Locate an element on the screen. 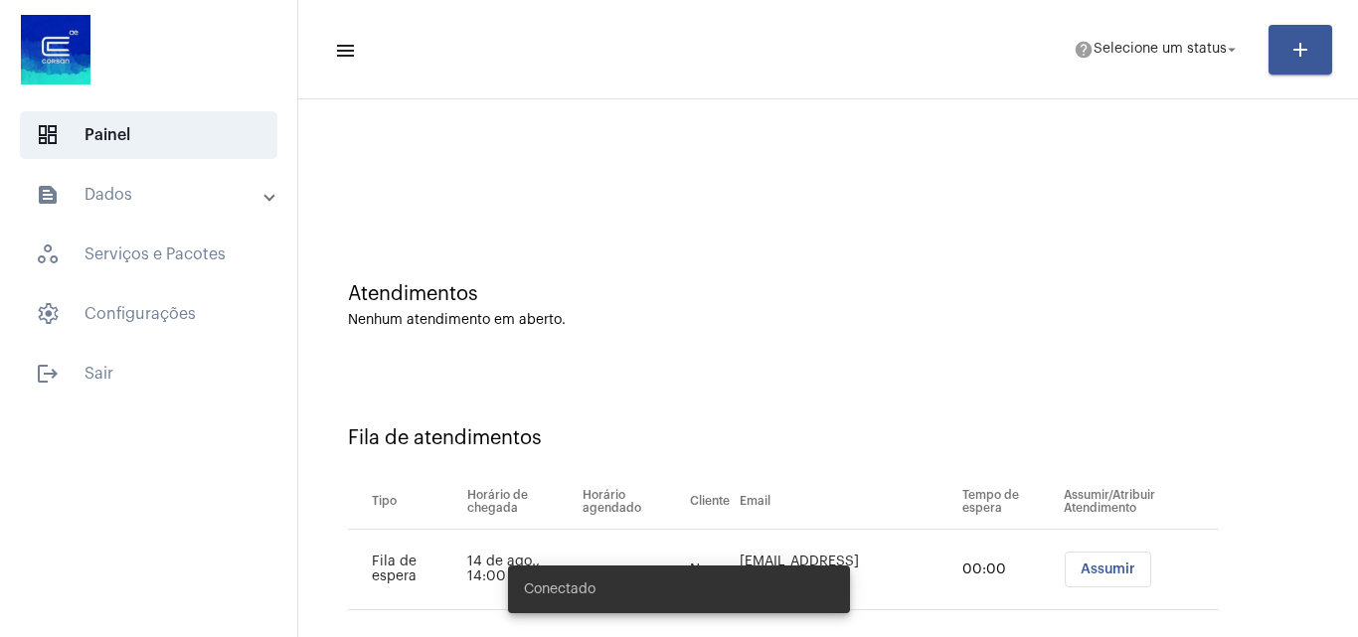 This screenshot has width=1358, height=637. th: Tempo de espera is located at coordinates (1007, 502).